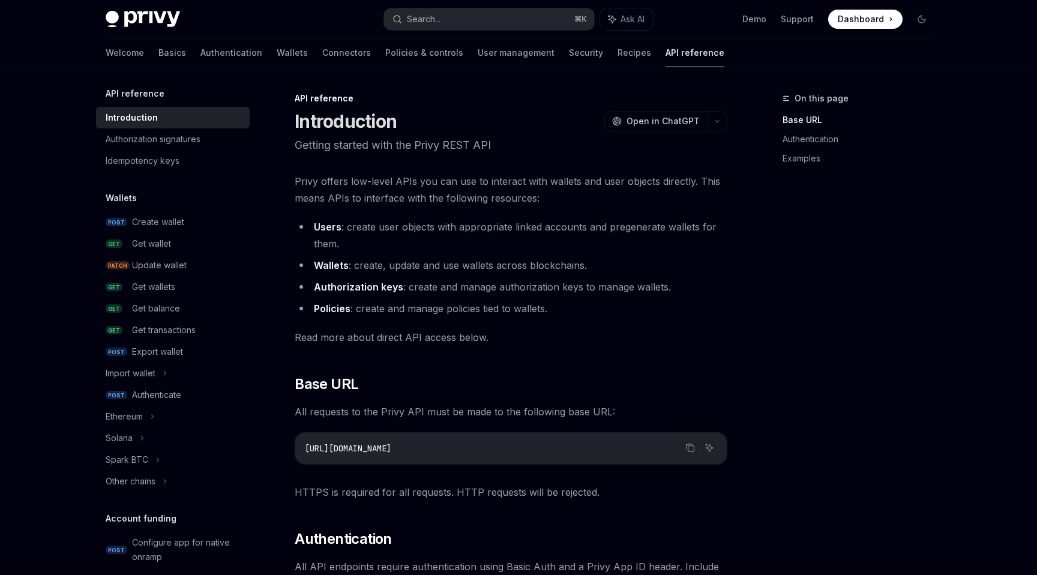 Image resolution: width=1037 pixels, height=575 pixels. I want to click on div: Get transactions, so click(164, 330).